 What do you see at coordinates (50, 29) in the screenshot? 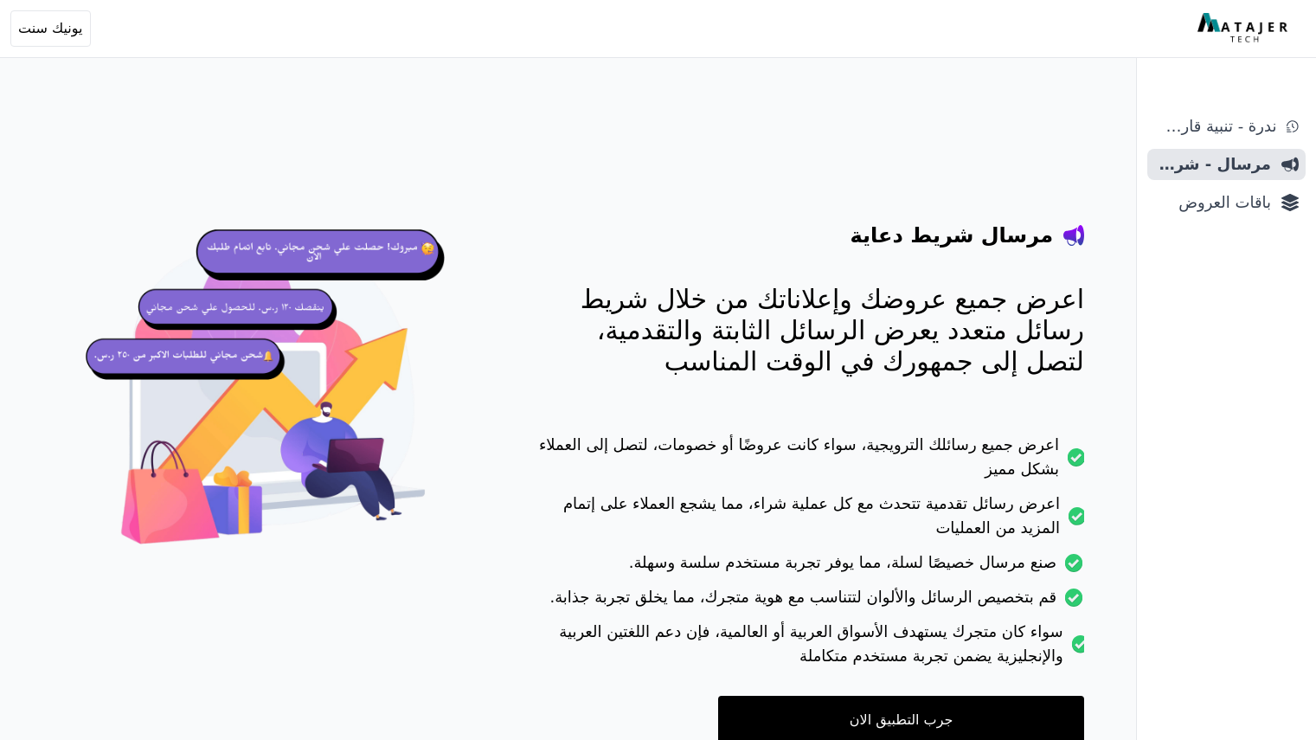
I see `span: يونيك سنت` at bounding box center [50, 29].